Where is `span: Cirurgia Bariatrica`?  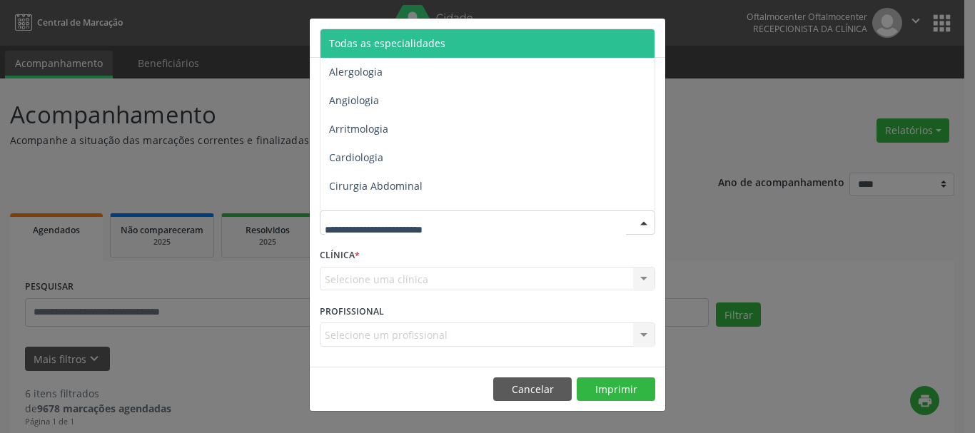
span: Cirurgia Bariatrica is located at coordinates (373, 214).